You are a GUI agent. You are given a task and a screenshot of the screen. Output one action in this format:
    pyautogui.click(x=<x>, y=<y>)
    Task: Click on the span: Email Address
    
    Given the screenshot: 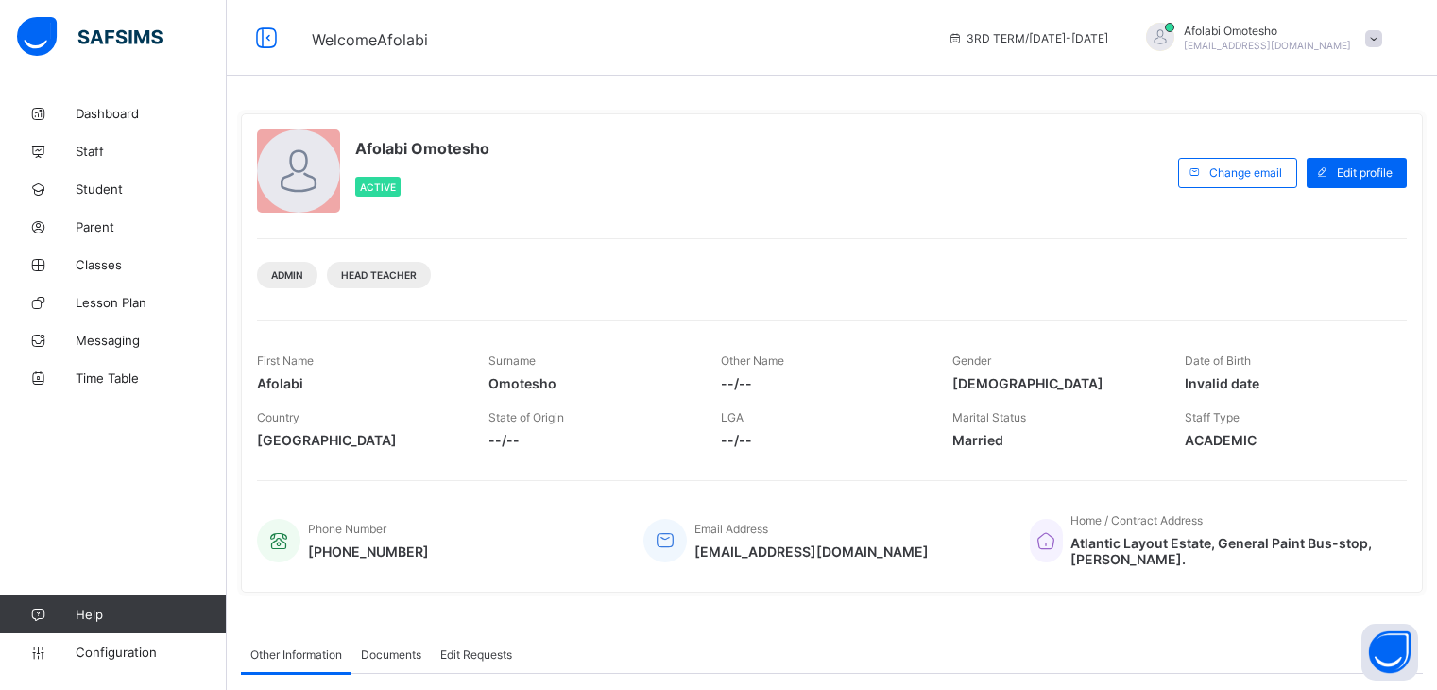 What is the action you would take?
    pyautogui.click(x=731, y=528)
    